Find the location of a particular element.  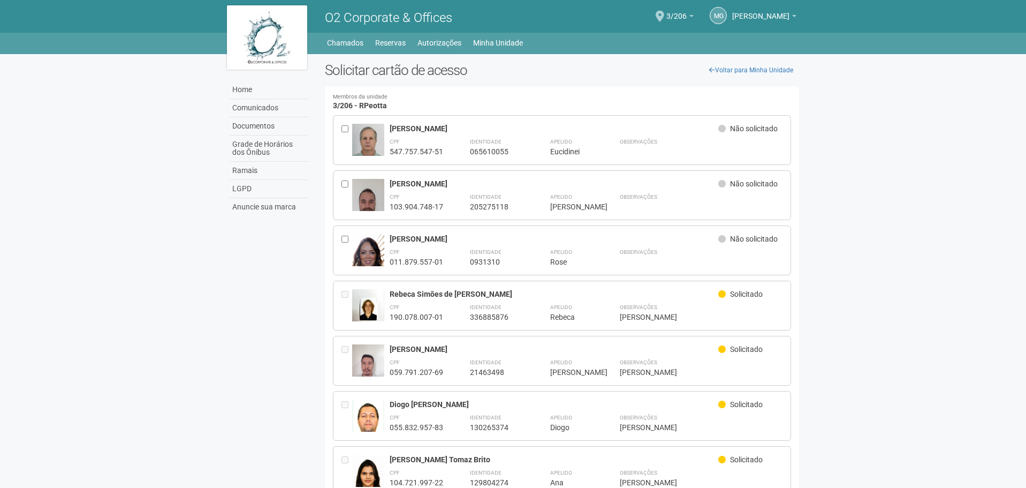

a: Reservas is located at coordinates (390, 43).